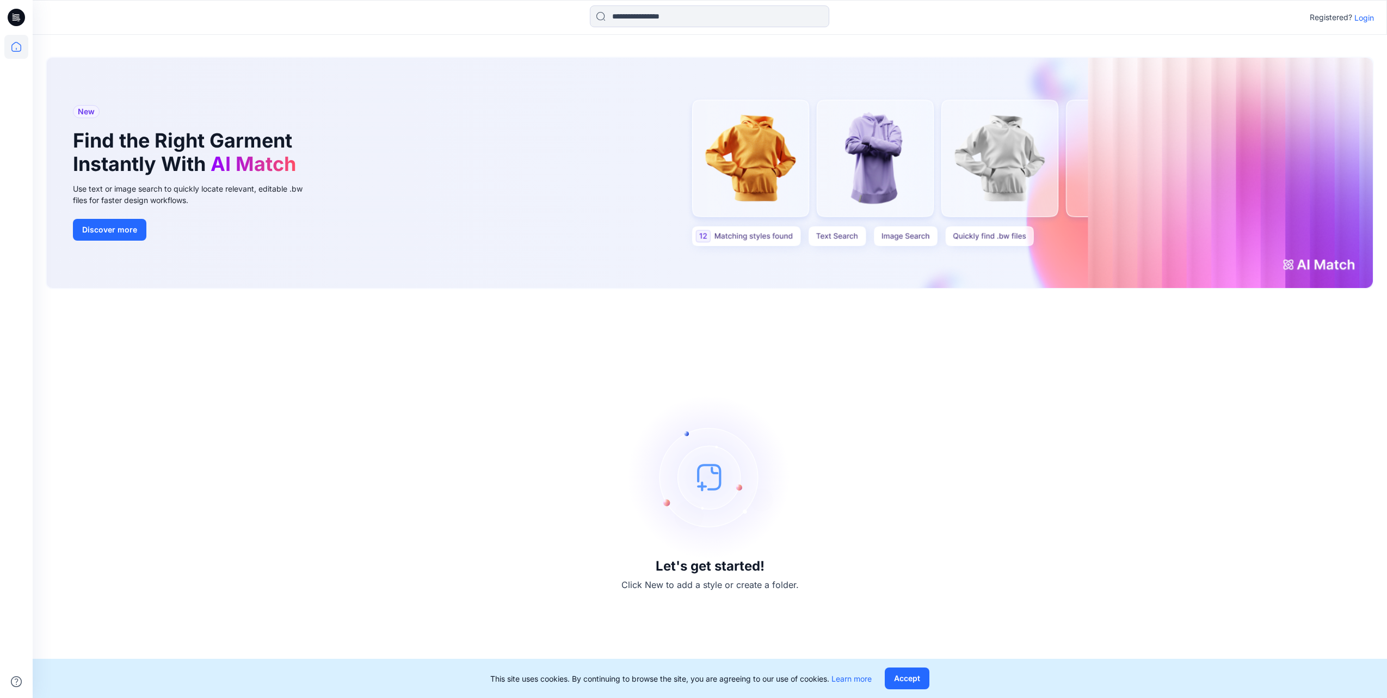  What do you see at coordinates (109, 230) in the screenshot?
I see `a: Discover more` at bounding box center [109, 230].